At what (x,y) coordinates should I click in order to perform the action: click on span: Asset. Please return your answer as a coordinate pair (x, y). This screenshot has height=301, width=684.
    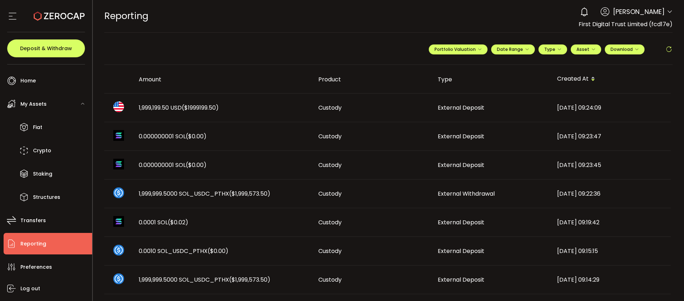
    Looking at the image, I should click on (583, 49).